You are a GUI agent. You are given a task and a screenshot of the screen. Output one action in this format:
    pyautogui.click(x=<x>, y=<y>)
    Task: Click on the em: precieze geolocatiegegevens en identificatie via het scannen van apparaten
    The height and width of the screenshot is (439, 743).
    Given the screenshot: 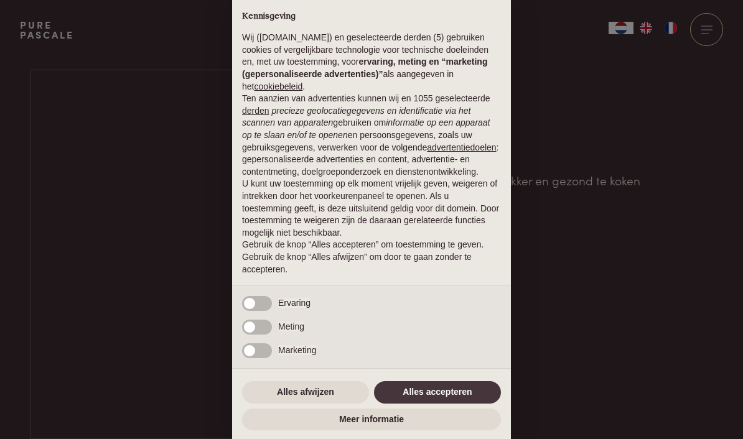 What is the action you would take?
    pyautogui.click(x=356, y=117)
    